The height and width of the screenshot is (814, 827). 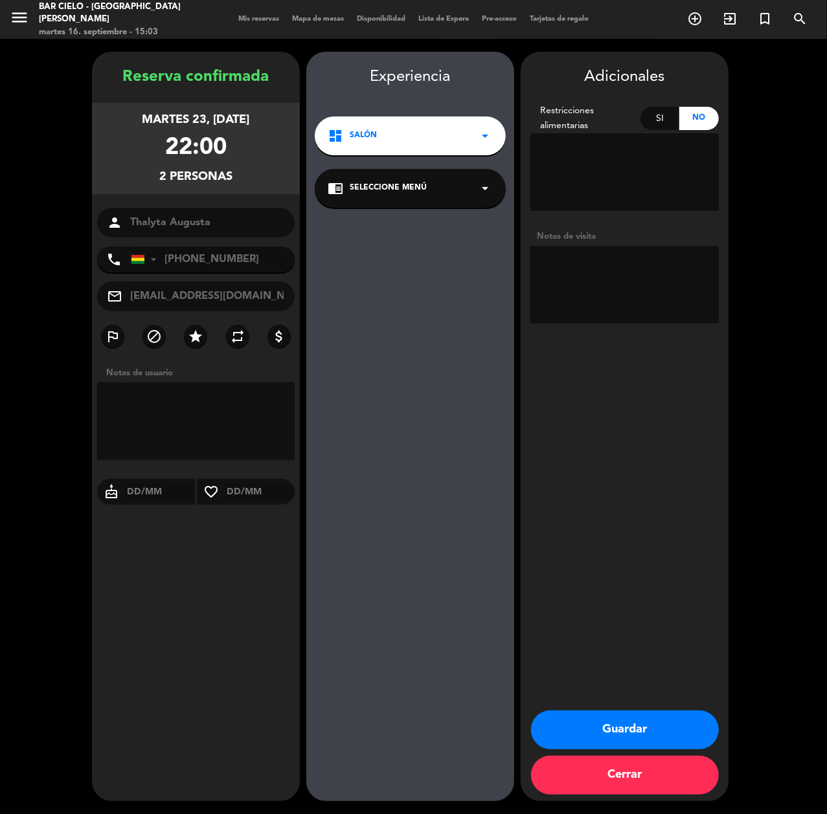 What do you see at coordinates (318, 19) in the screenshot?
I see `span: Mapa de mesas` at bounding box center [318, 19].